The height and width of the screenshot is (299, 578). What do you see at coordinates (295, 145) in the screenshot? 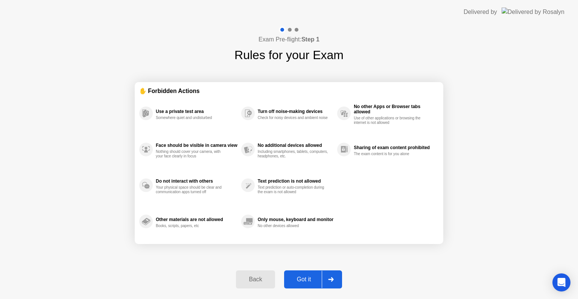
I see `div: No additional devices allowed` at bounding box center [295, 145].